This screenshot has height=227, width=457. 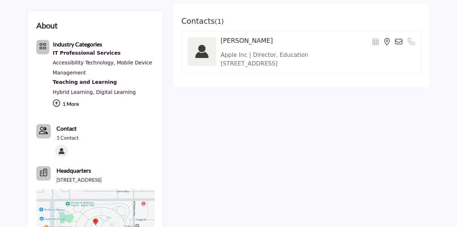 I want to click on a: Link of redirect to contact page, so click(x=44, y=131).